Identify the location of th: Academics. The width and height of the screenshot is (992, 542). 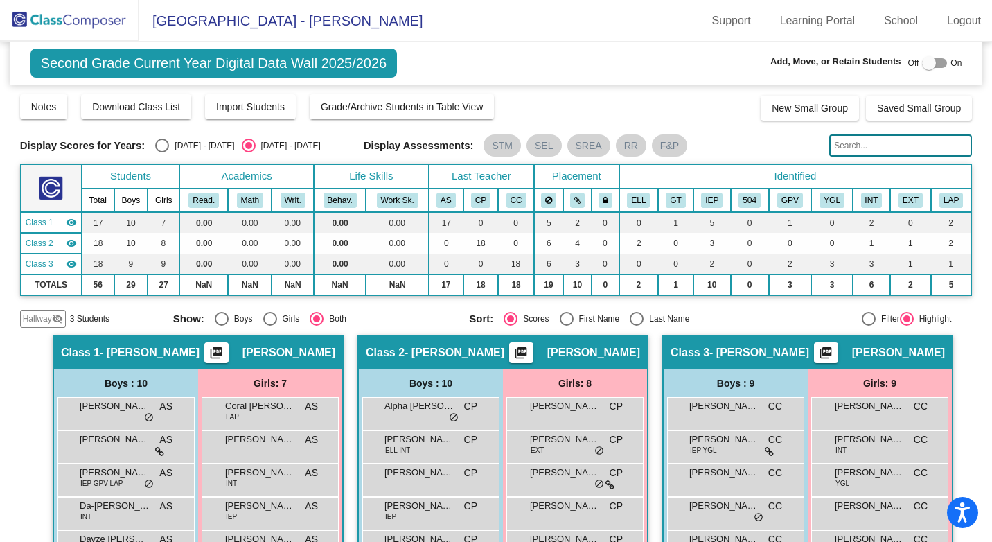
(247, 176).